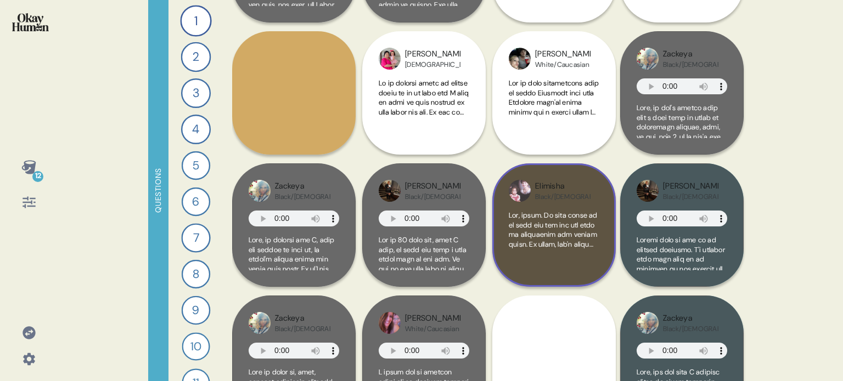 The height and width of the screenshot is (381, 843). What do you see at coordinates (520, 191) in the screenshot?
I see `img: profilepic_25026251850303010.jpg` at bounding box center [520, 191].